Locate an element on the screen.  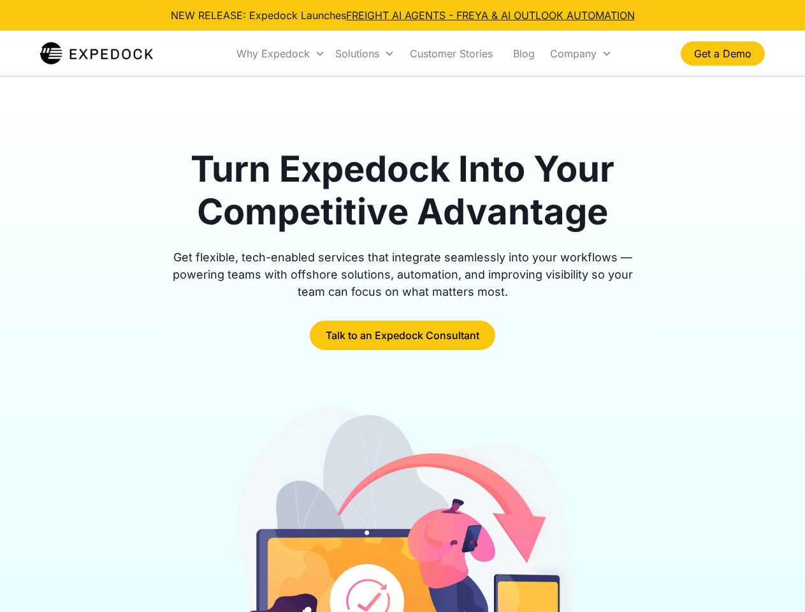
div: Get flexible, tech-enabled services that integrate seamlessly into your workflows — powering team... is located at coordinates (403, 274).